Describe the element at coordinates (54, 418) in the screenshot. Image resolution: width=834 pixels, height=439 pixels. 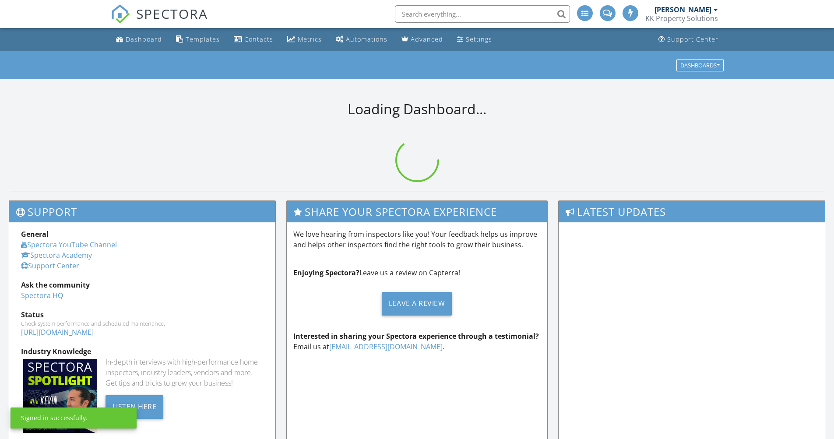
I see `div: Signed in successfully.` at that location.